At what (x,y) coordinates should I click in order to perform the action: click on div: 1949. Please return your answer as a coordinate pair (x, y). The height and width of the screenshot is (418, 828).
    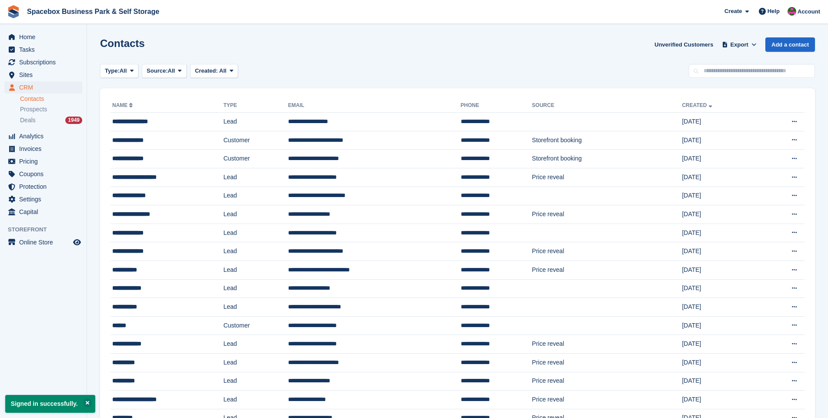
    Looking at the image, I should click on (73, 120).